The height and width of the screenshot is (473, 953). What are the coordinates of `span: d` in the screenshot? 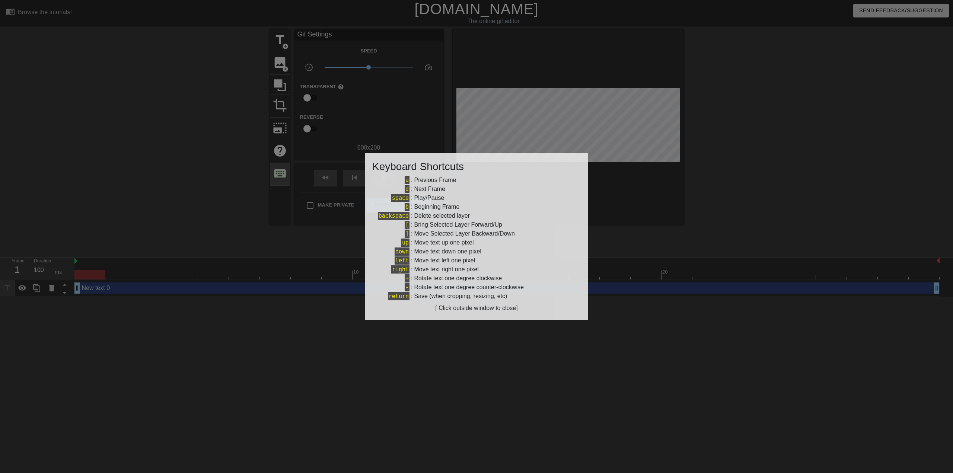 It's located at (407, 189).